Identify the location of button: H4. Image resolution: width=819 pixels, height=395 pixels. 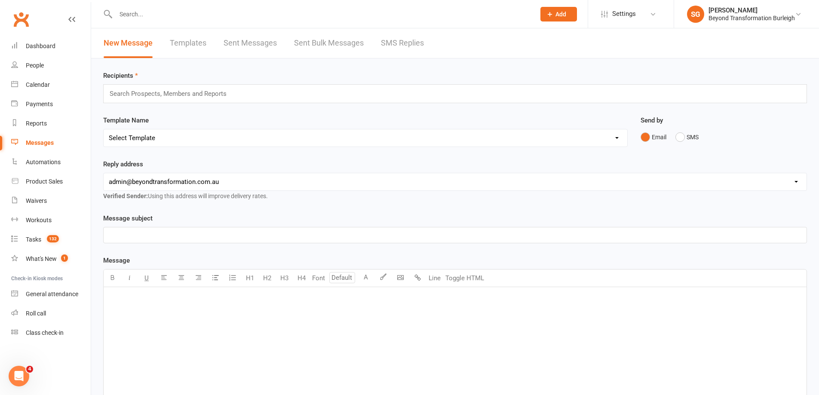
(301, 278).